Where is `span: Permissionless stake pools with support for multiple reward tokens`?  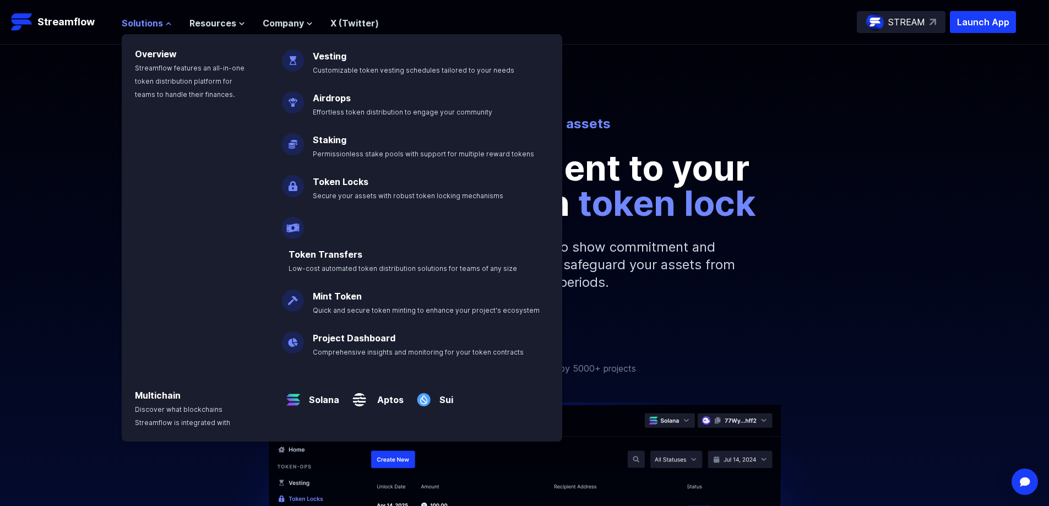
span: Permissionless stake pools with support for multiple reward tokens is located at coordinates (423, 154).